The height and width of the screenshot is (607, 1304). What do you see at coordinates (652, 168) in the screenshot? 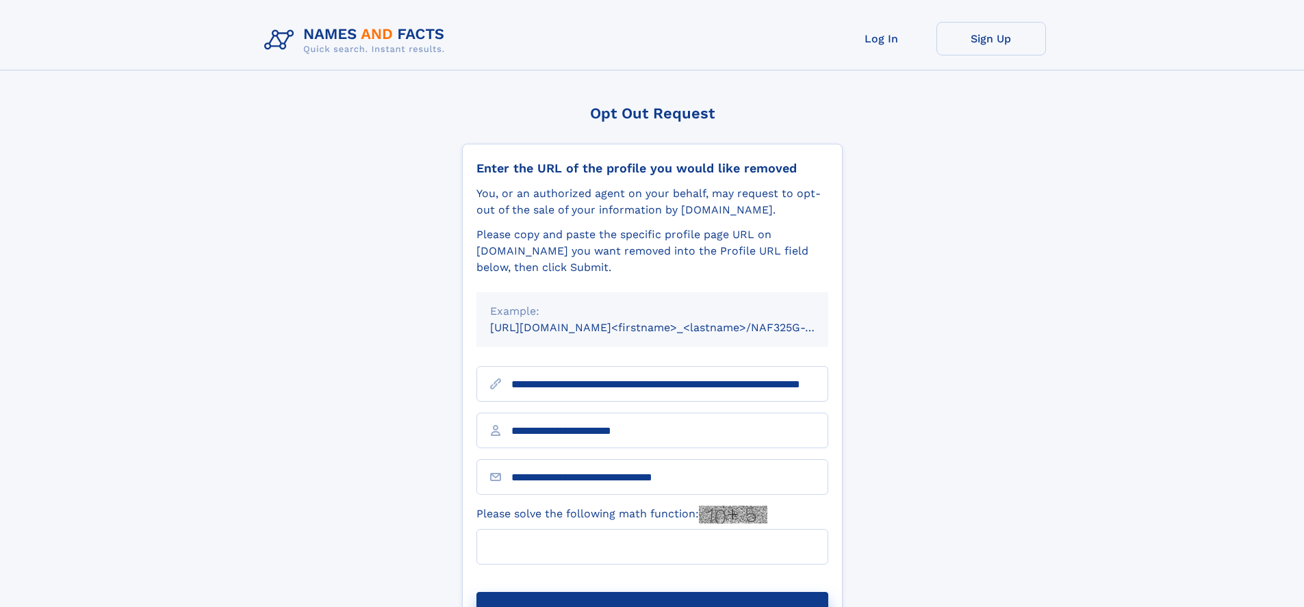
I see `div: Enter the URL of the profile you would like removed` at bounding box center [652, 168].